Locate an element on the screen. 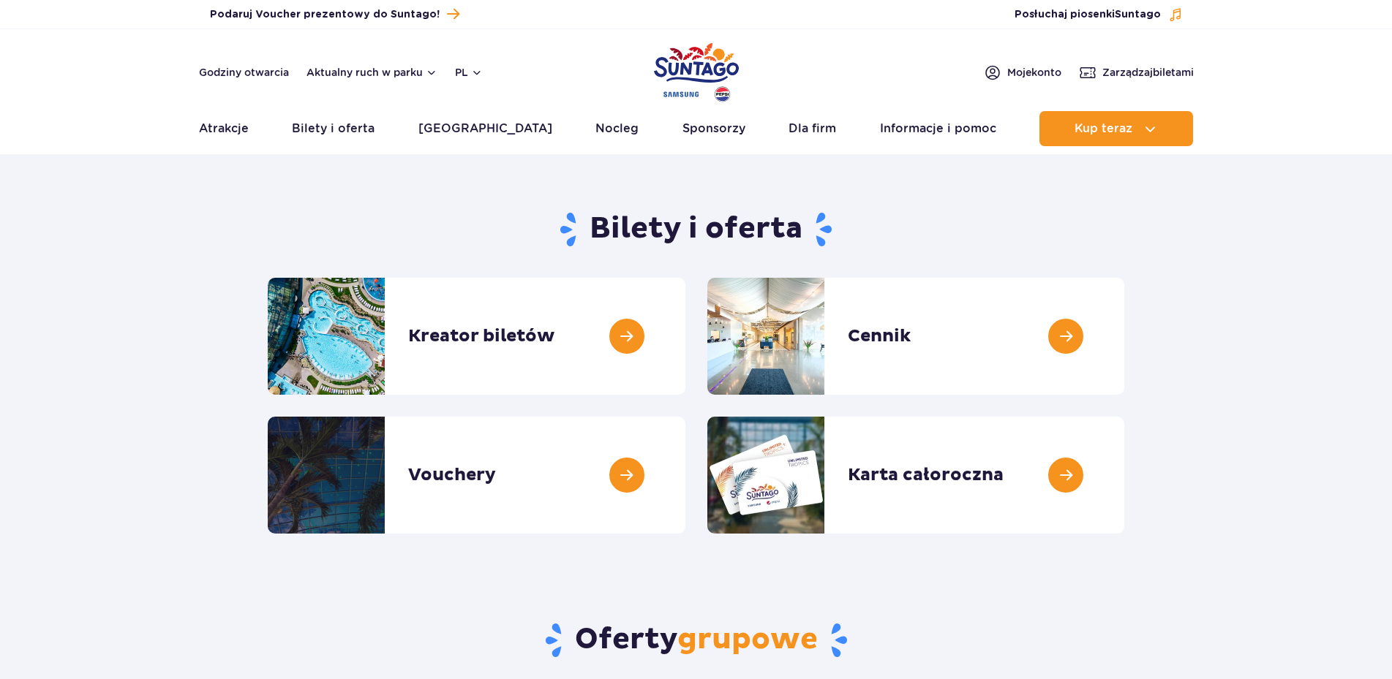  button: Aktualny ruch w parku is located at coordinates (372, 72).